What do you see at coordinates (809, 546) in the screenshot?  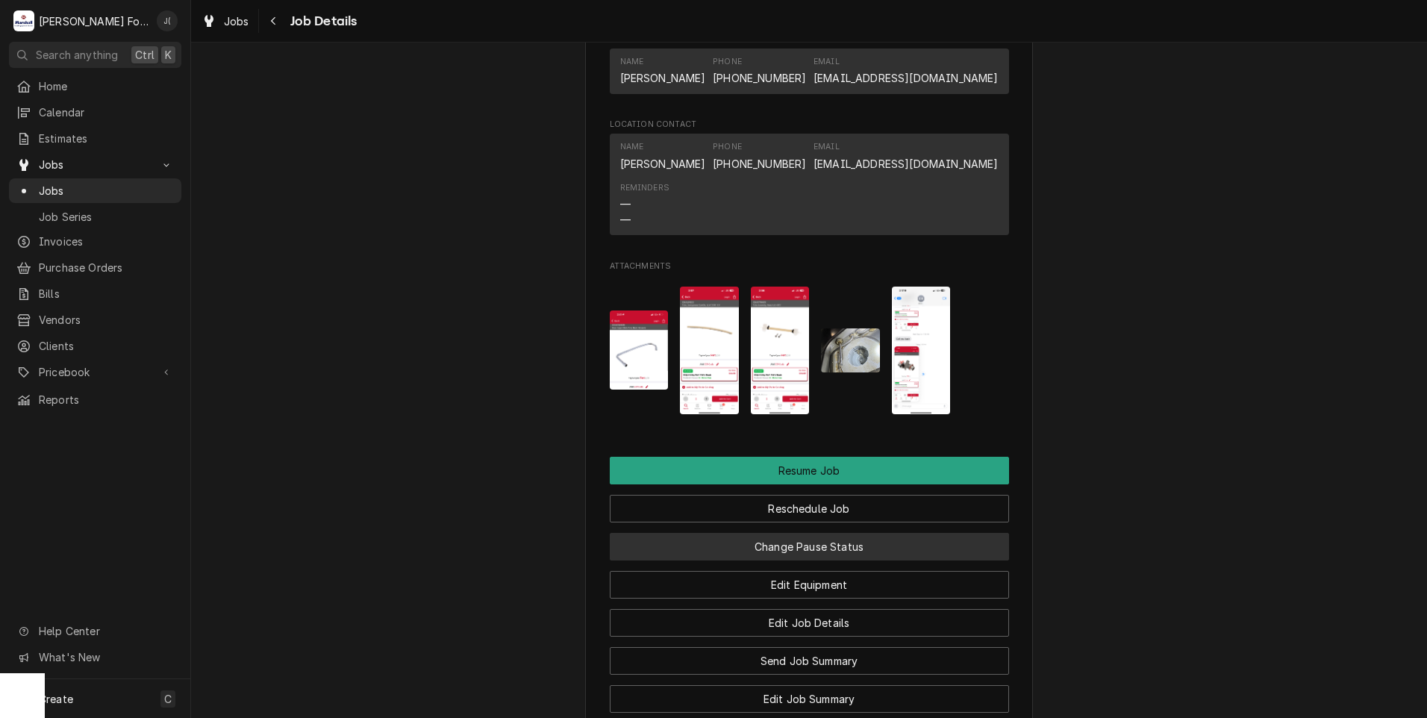 I see `button: Change Pause Status` at bounding box center [809, 546].